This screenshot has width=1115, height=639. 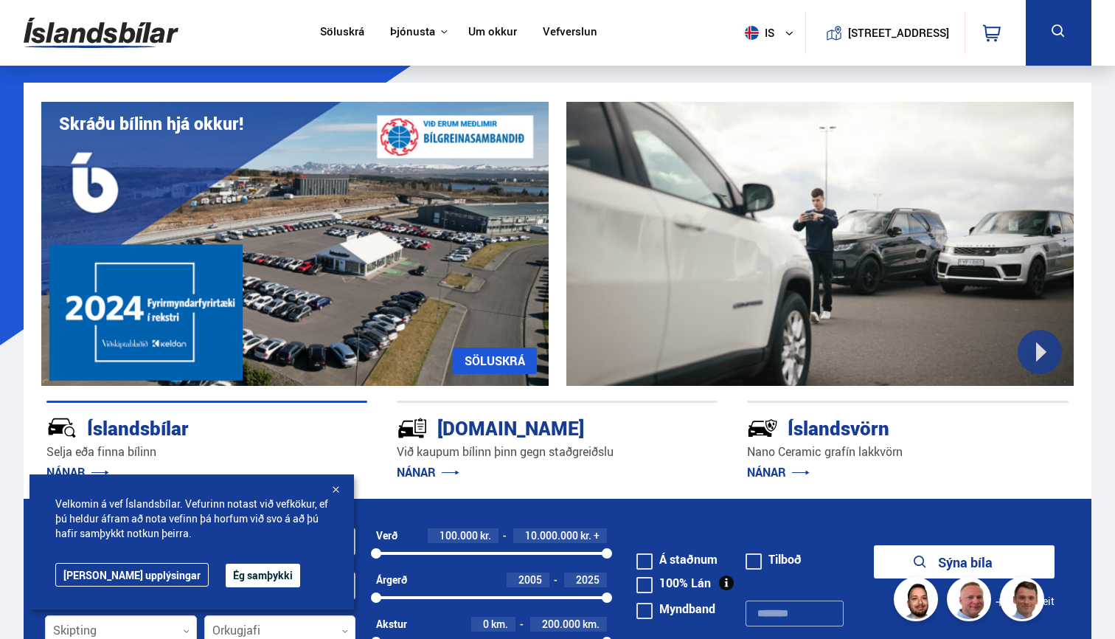 I want to click on button: is, so click(x=772, y=32).